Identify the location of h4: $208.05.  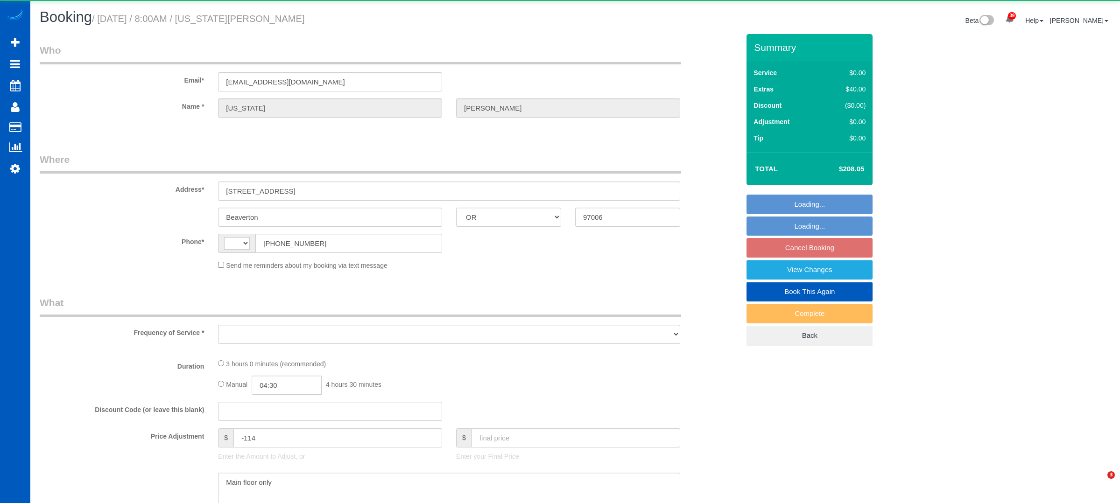
(838, 169).